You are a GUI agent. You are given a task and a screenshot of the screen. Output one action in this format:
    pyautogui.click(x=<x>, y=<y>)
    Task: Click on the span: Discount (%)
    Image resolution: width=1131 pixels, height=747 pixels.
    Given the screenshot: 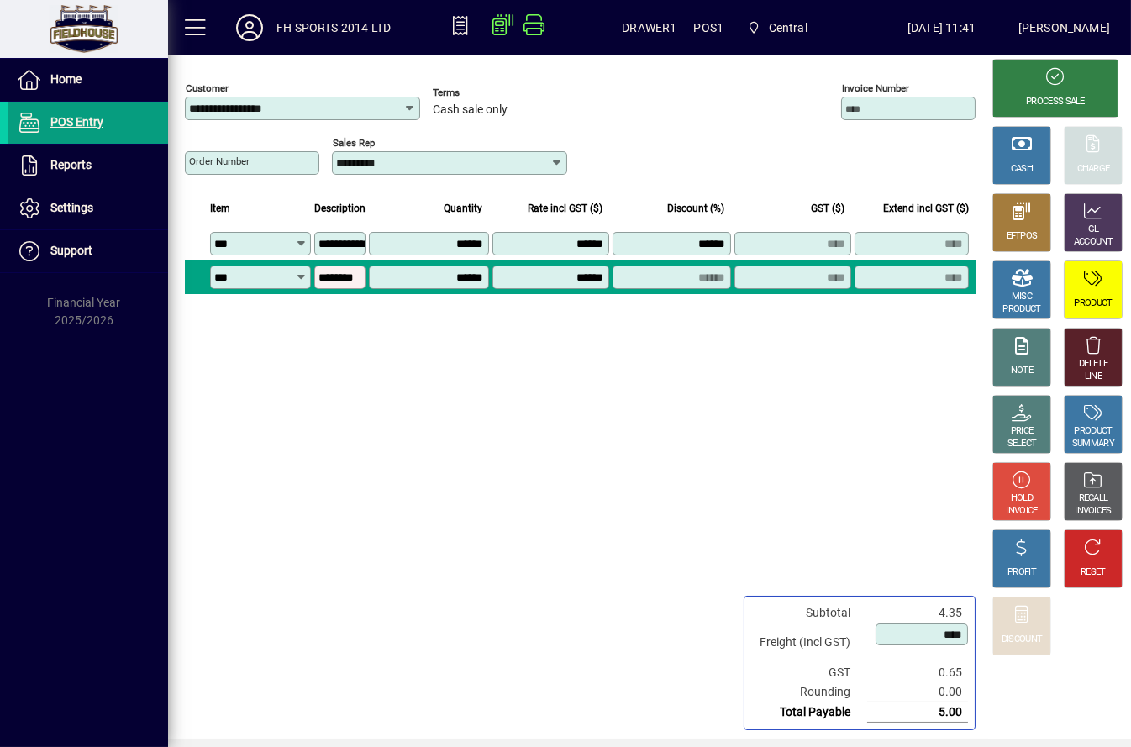 What is the action you would take?
    pyautogui.click(x=696, y=208)
    